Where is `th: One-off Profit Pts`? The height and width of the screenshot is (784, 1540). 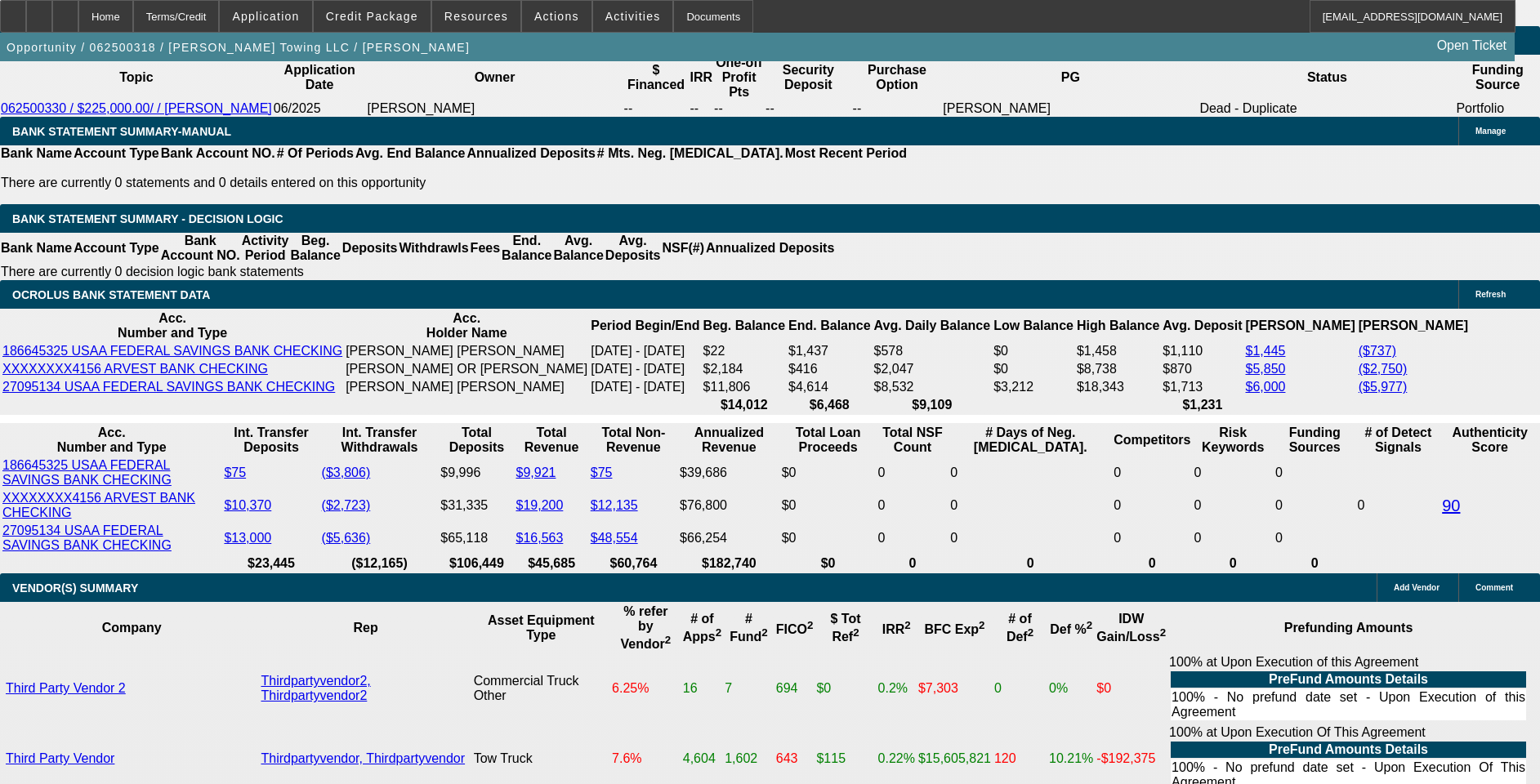
th: One-off Profit Pts is located at coordinates (739, 78).